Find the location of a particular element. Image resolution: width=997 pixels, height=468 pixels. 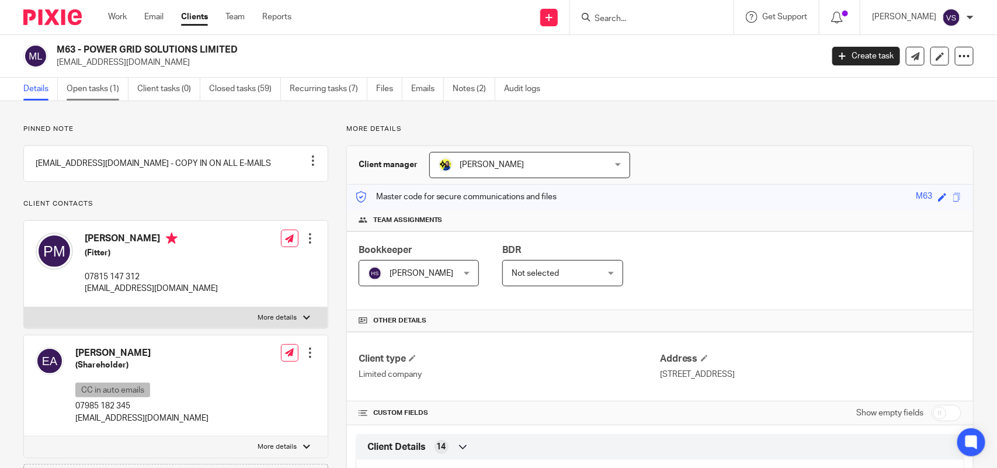

a: Files is located at coordinates (389, 89).